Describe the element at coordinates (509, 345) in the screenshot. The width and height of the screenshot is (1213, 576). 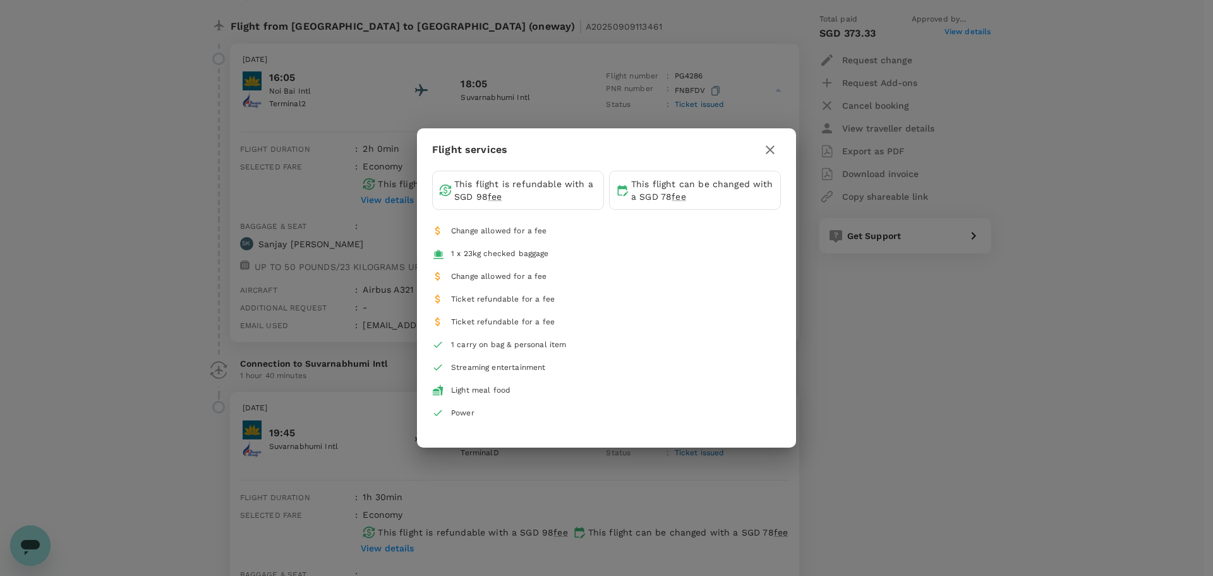
I see `div: 1 carry on bag & personal item` at that location.